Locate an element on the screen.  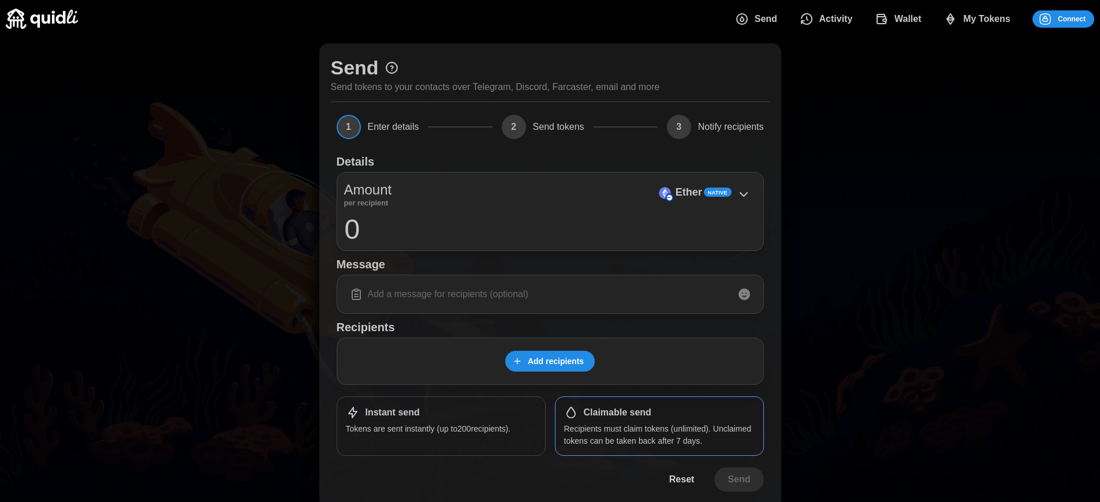
p: Amount is located at coordinates (368, 190).